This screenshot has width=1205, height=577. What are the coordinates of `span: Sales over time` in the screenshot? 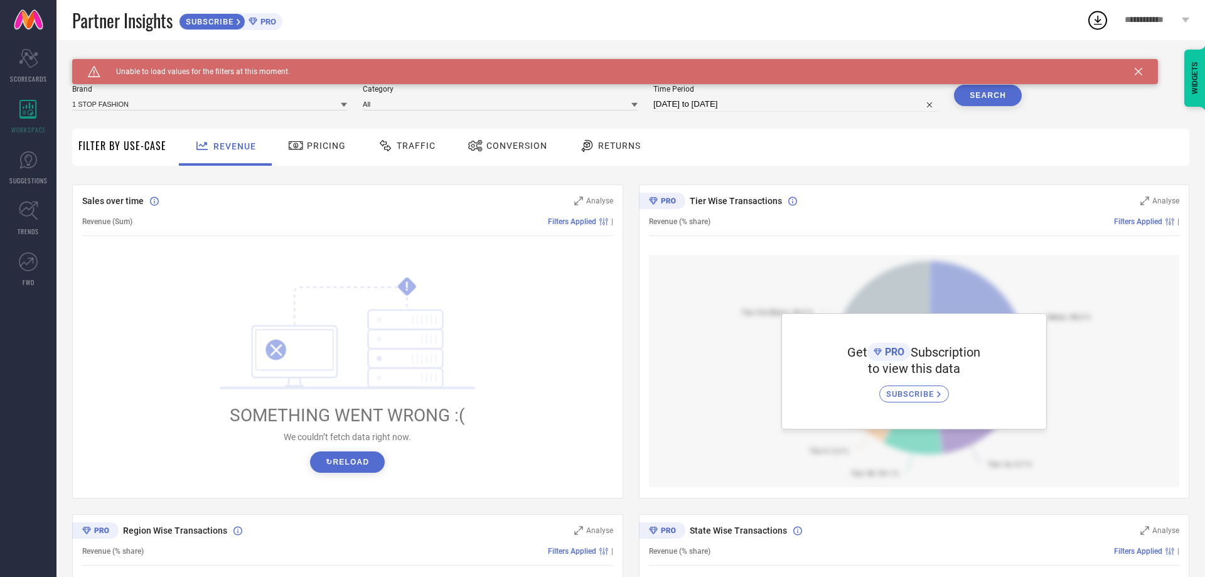 It's located at (113, 201).